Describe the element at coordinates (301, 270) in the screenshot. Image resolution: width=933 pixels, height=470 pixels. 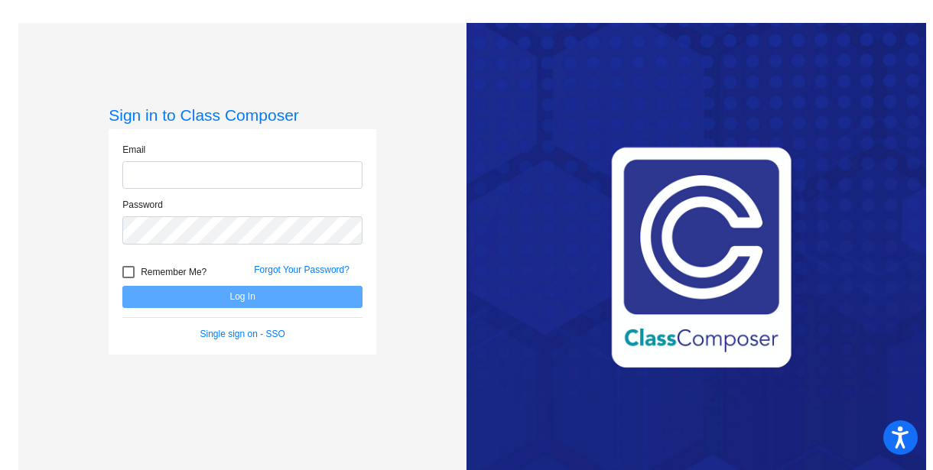
I see `a: Forgot Your Password?` at that location.